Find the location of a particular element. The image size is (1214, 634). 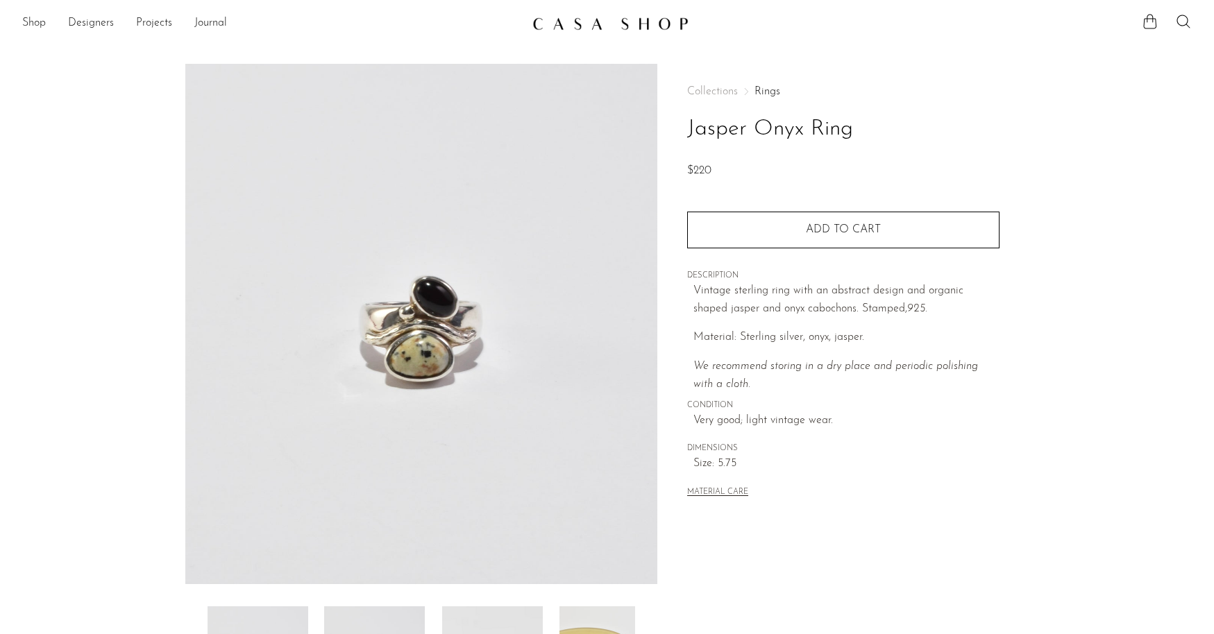

span: DIMENSIONS is located at coordinates (843, 449).